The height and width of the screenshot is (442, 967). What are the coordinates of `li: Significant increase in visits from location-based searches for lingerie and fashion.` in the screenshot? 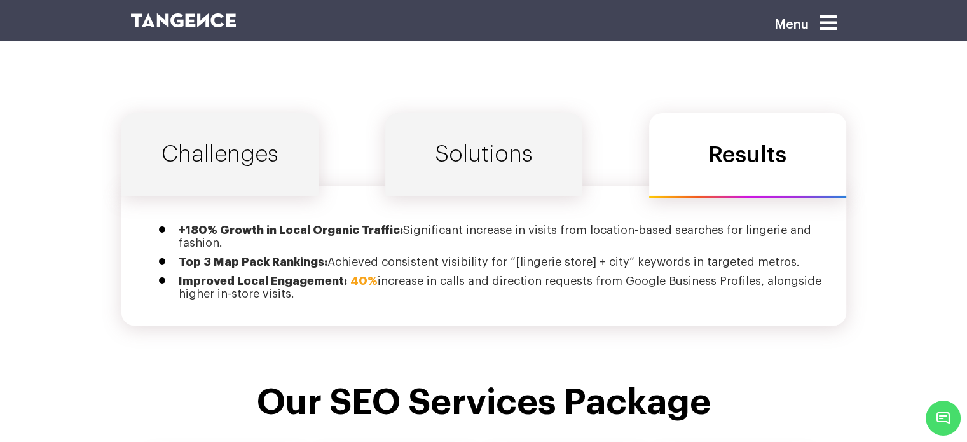 It's located at (503, 237).